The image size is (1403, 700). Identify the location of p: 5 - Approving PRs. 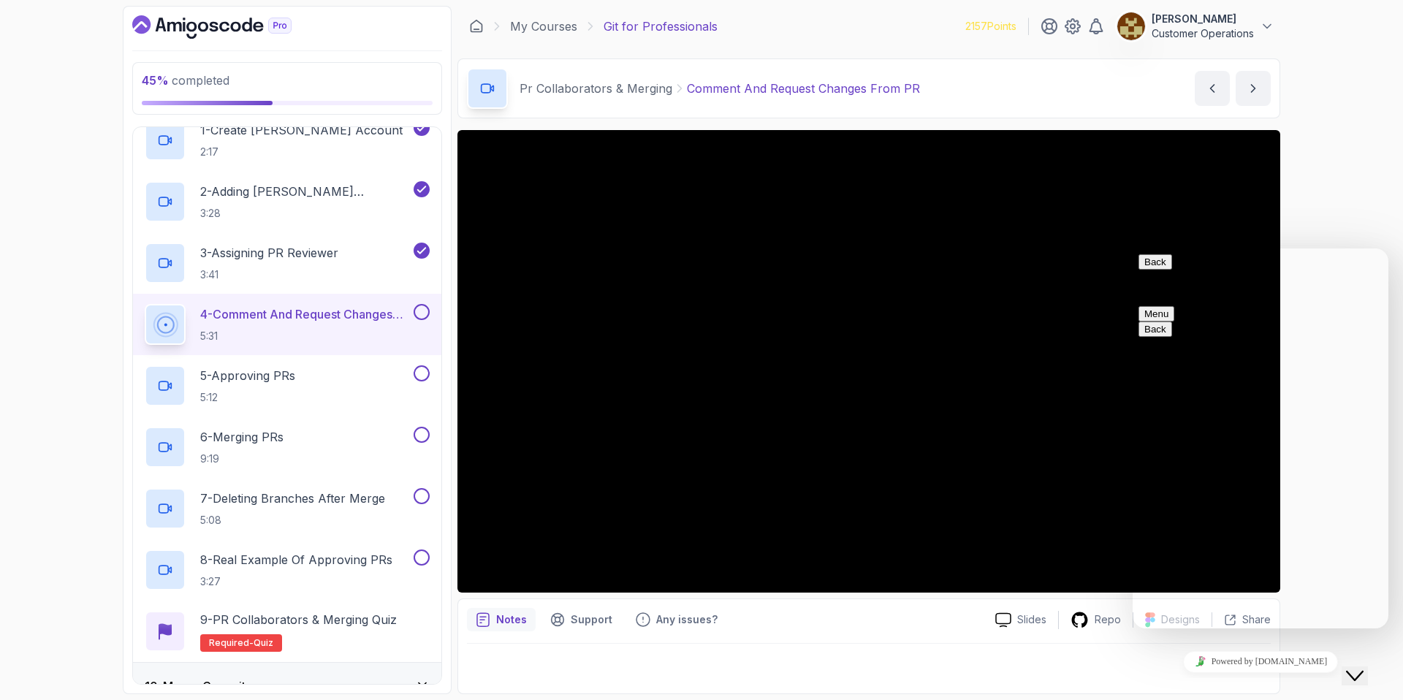
(248, 376).